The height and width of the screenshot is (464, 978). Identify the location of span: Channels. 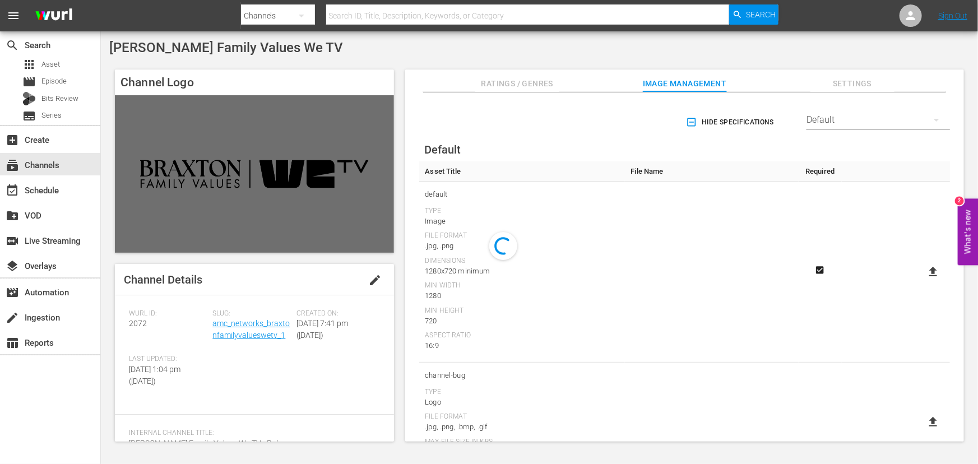
(12, 165).